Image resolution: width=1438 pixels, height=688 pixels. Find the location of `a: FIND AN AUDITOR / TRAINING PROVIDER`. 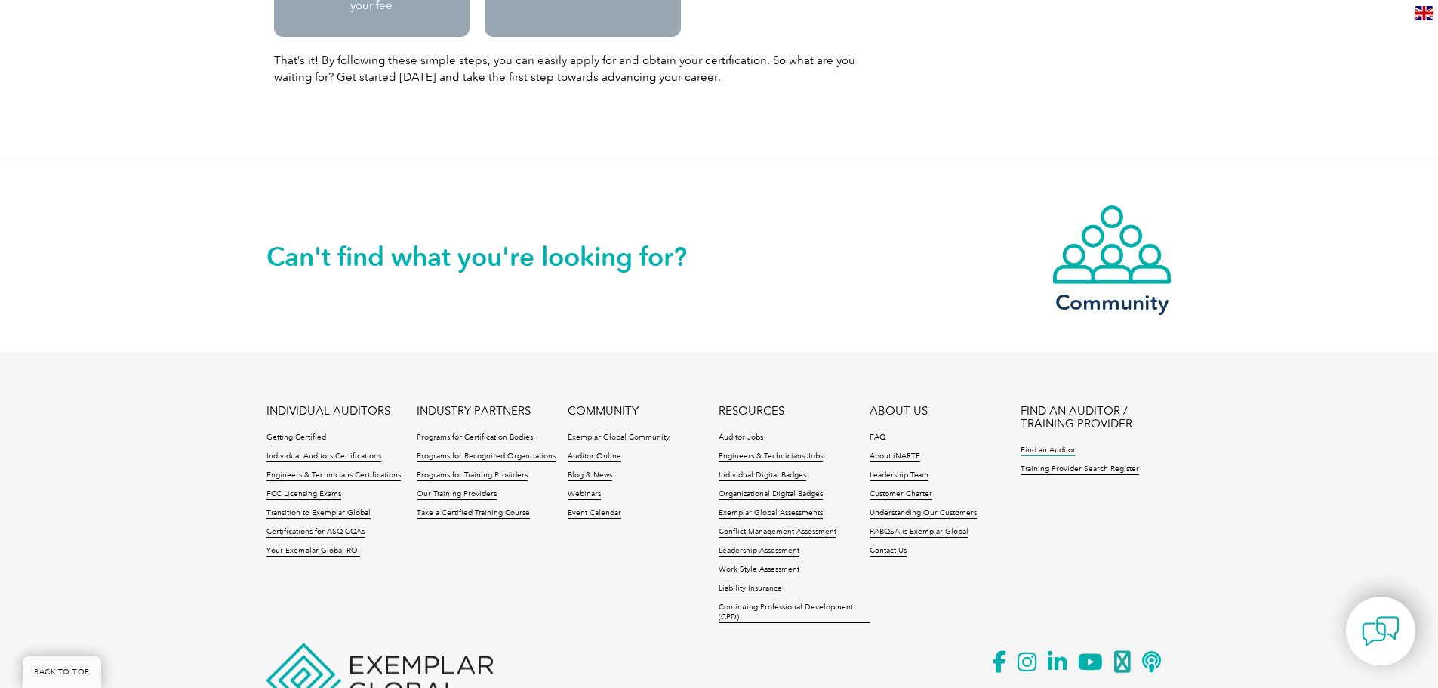

a: FIND AN AUDITOR / TRAINING PROVIDER is located at coordinates (1096, 417).